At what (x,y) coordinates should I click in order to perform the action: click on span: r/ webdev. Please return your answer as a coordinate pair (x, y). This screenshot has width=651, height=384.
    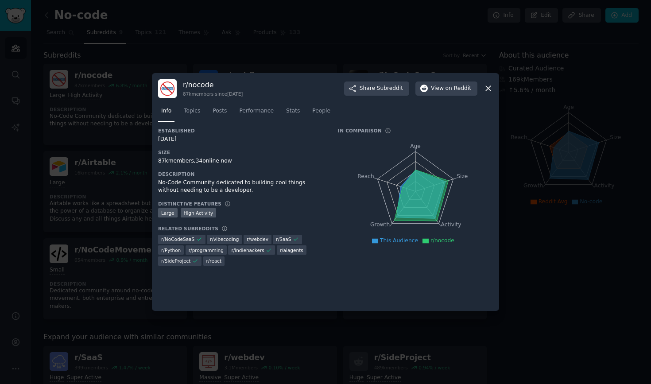
    Looking at the image, I should click on (257, 239).